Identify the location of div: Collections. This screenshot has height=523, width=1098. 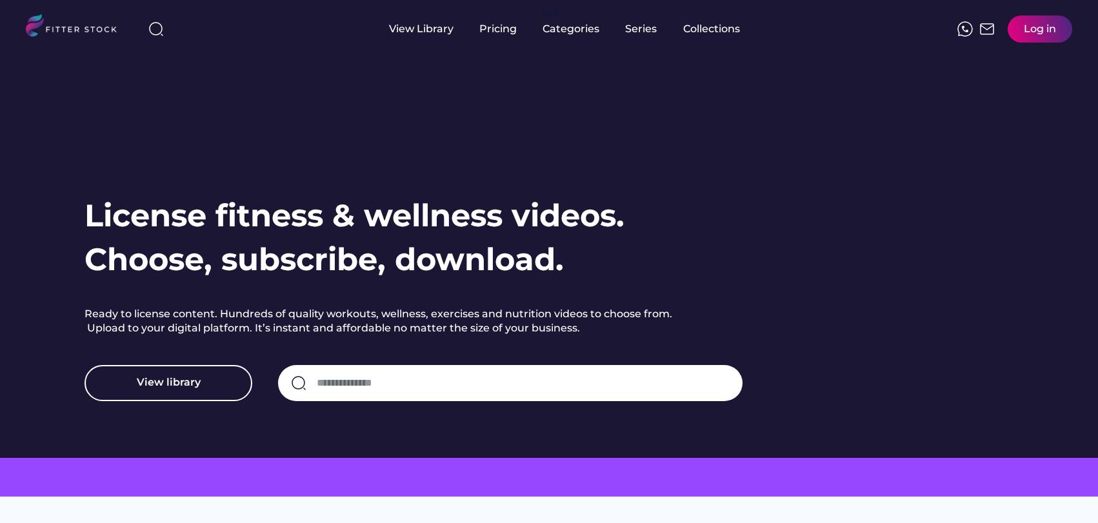
(712, 29).